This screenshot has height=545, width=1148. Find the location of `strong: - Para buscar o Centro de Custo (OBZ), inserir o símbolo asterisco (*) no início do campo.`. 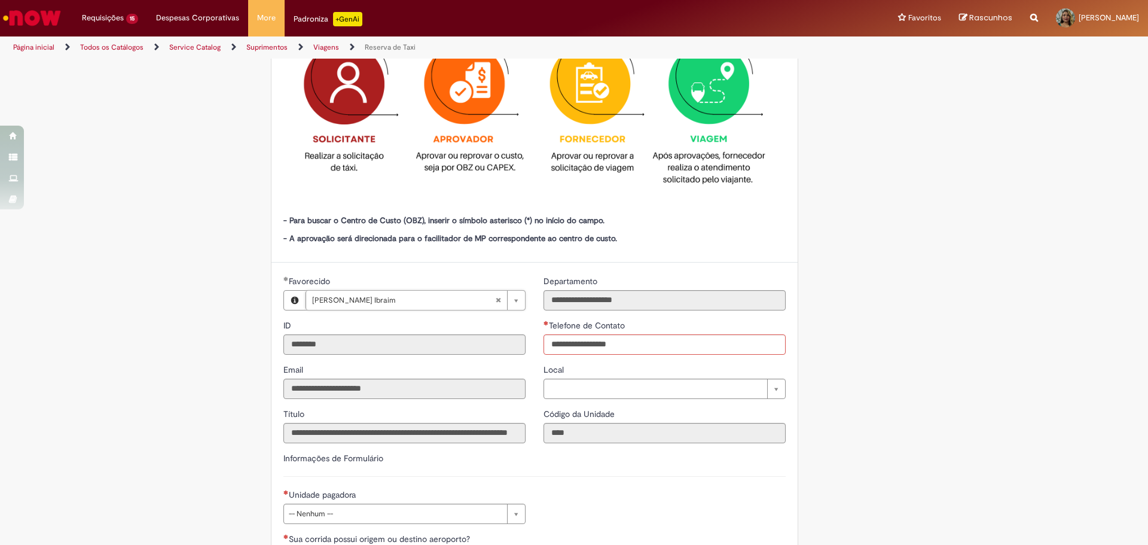

strong: - Para buscar o Centro de Custo (OBZ), inserir o símbolo asterisco (*) no início do campo. is located at coordinates (444, 220).